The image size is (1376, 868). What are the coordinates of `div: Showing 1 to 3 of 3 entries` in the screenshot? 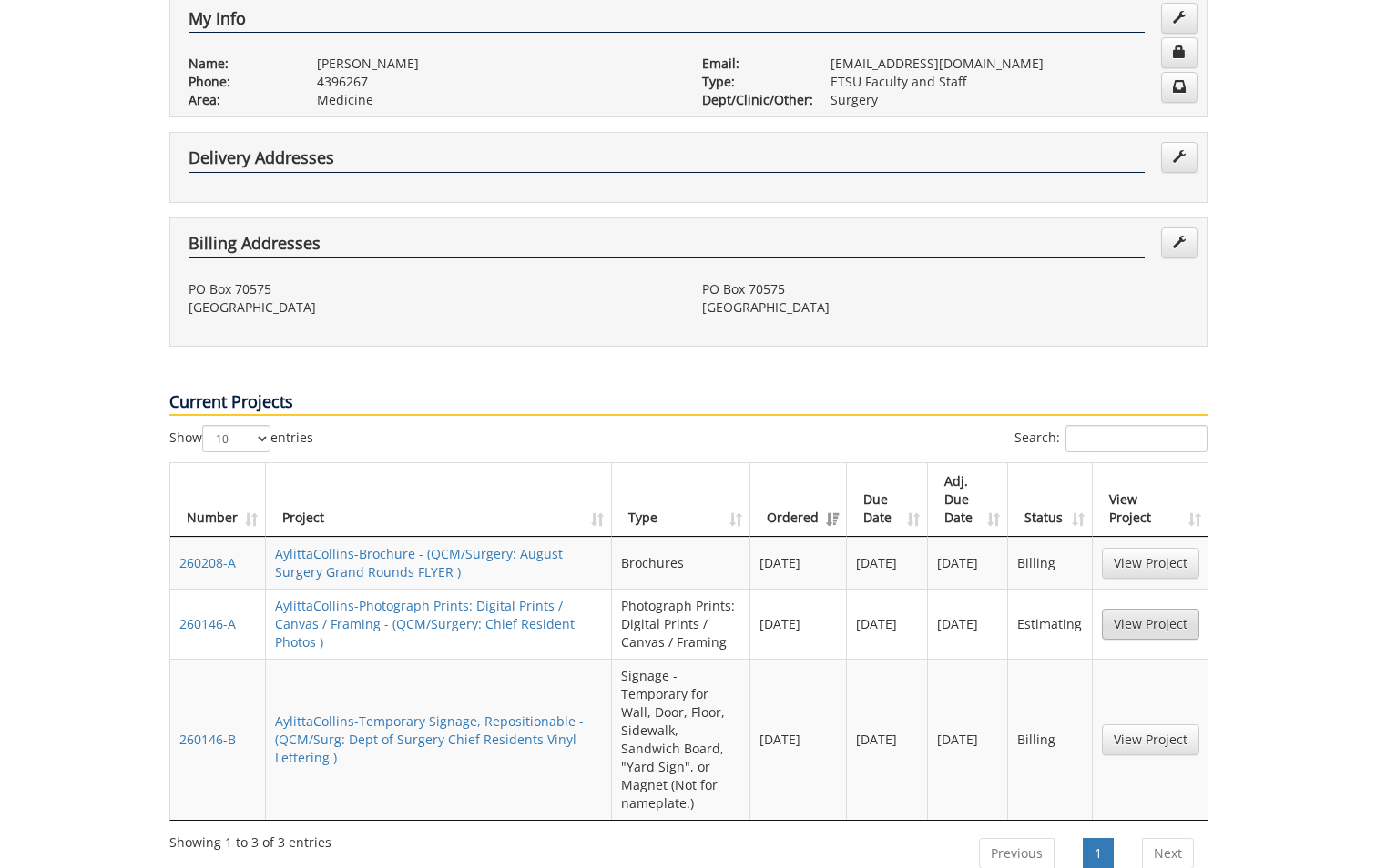 It's located at (251, 839).